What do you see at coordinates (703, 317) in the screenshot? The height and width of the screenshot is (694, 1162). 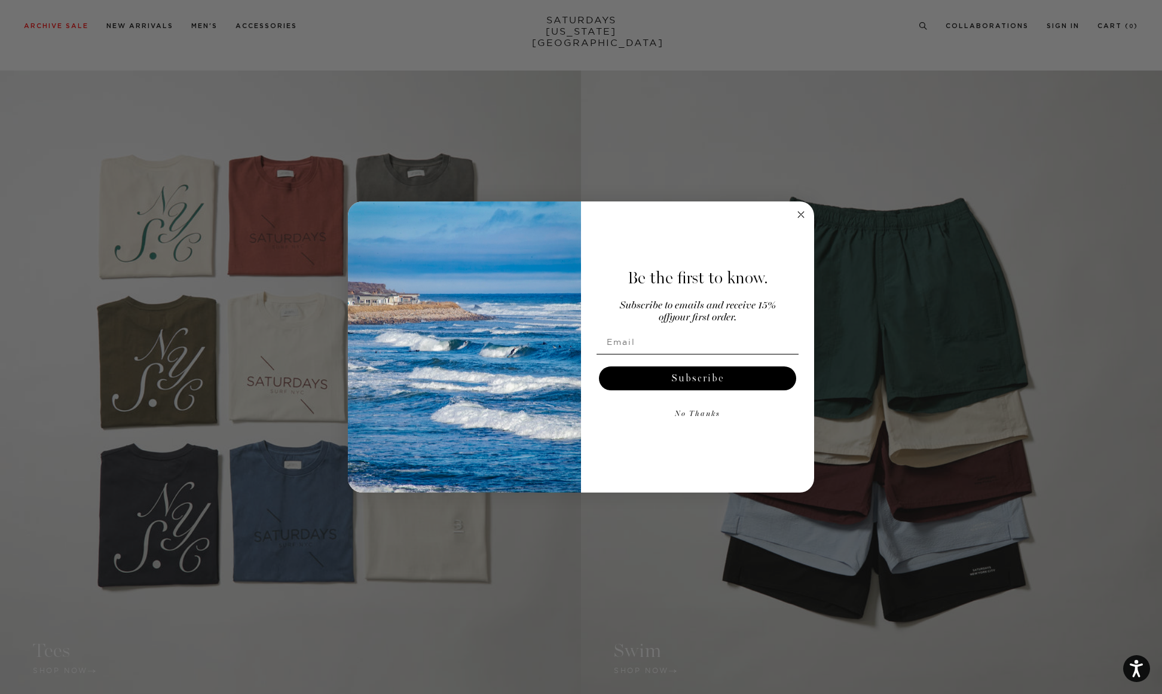 I see `span: your first order.` at bounding box center [703, 317].